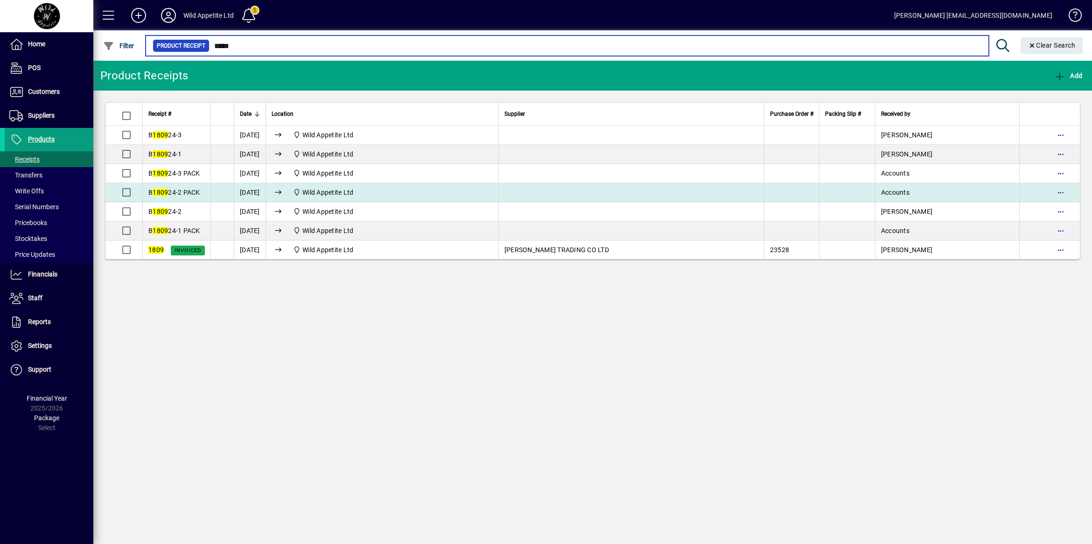 The width and height of the screenshot is (1092, 544). What do you see at coordinates (119, 46) in the screenshot?
I see `button: Filter` at bounding box center [119, 46].